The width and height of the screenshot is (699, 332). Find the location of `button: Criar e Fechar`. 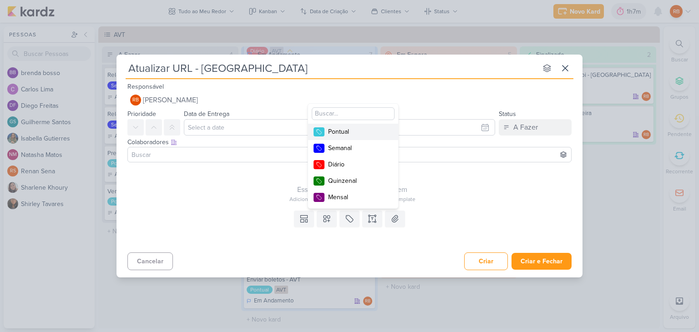

button: Criar e Fechar is located at coordinates (542, 261).